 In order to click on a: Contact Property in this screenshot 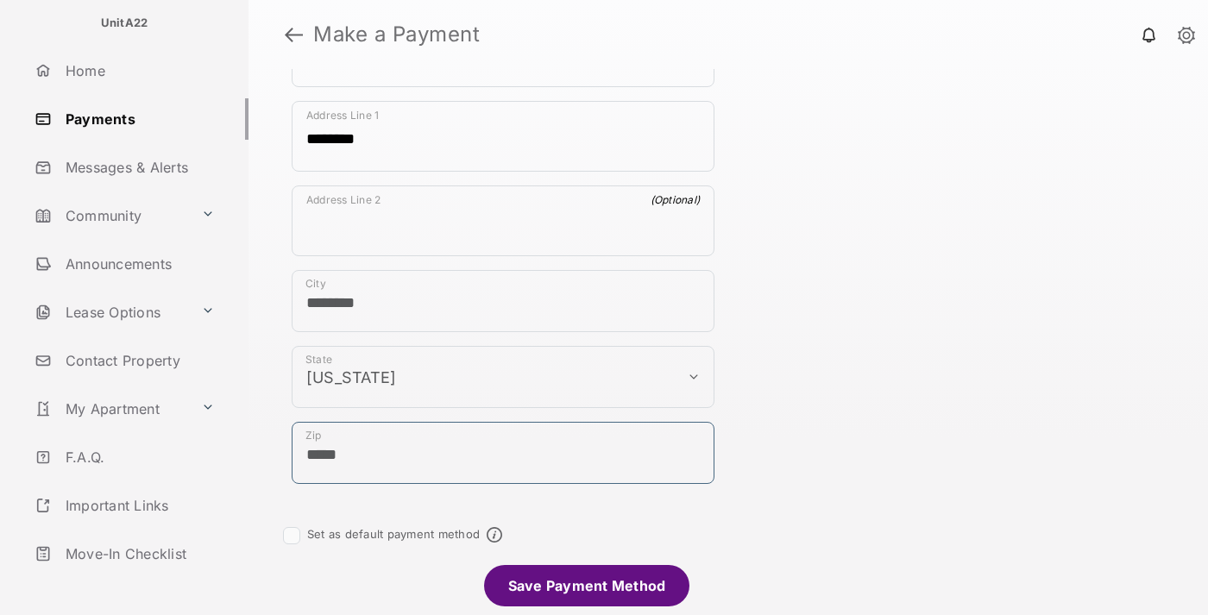, I will do `click(138, 361)`.